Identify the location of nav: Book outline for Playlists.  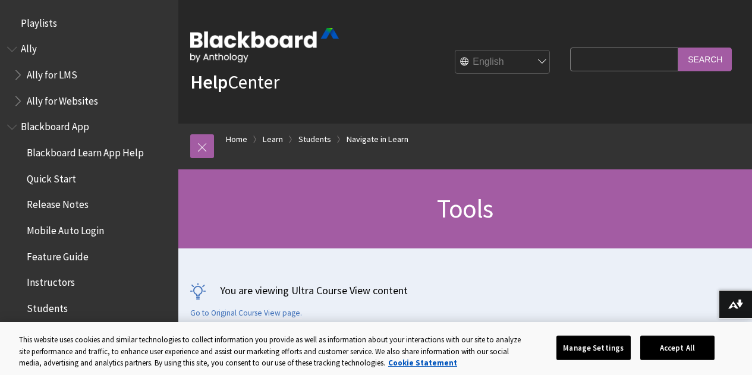
(89, 23).